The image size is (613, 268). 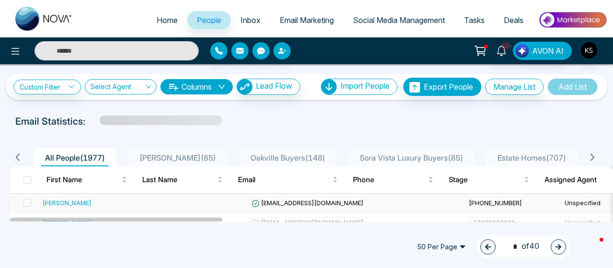 What do you see at coordinates (399, 20) in the screenshot?
I see `span: Social Media Management` at bounding box center [399, 20].